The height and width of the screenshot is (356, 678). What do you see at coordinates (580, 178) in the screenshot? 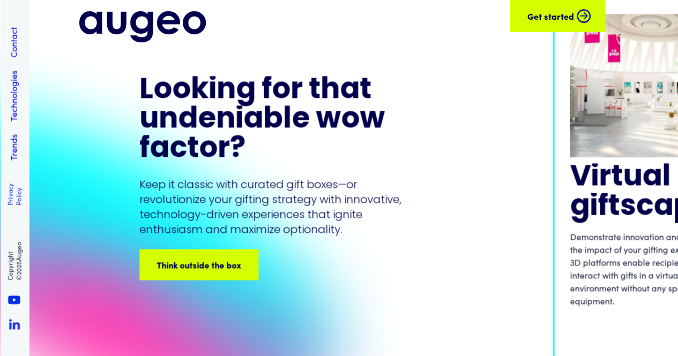
I see `div: V` at bounding box center [580, 178].